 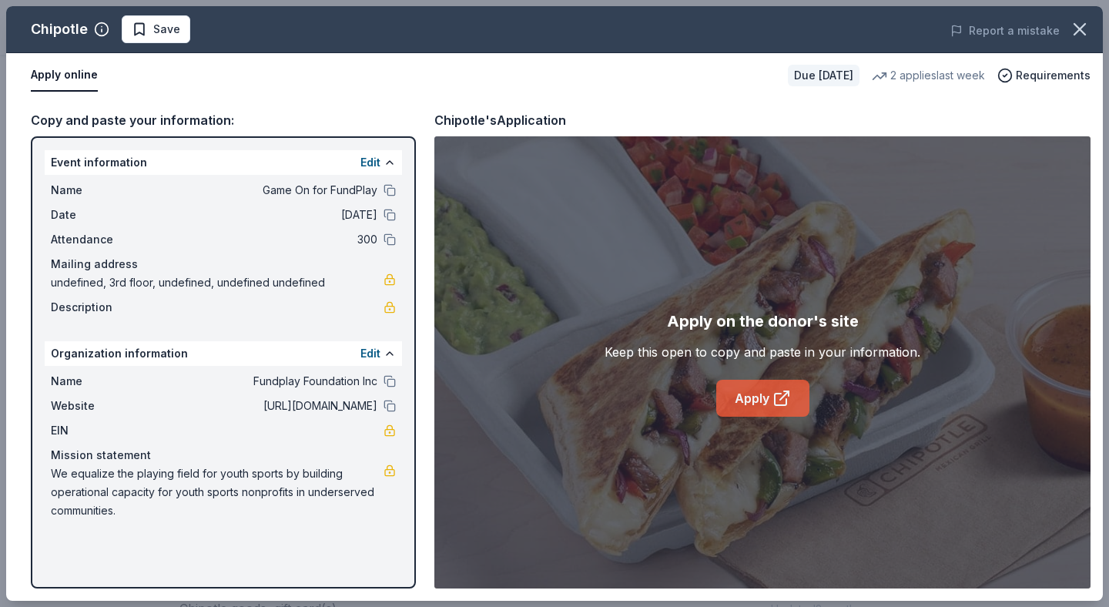 What do you see at coordinates (223, 162) in the screenshot?
I see `div: Event information` at bounding box center [223, 162].